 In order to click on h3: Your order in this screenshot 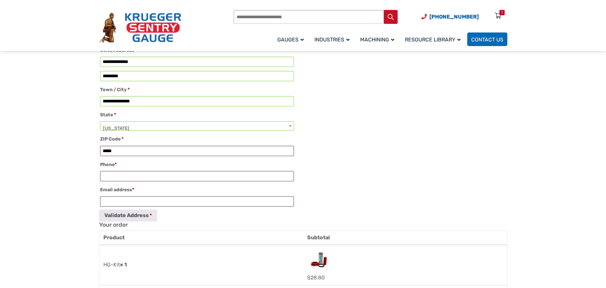, I will do `click(303, 225)`.